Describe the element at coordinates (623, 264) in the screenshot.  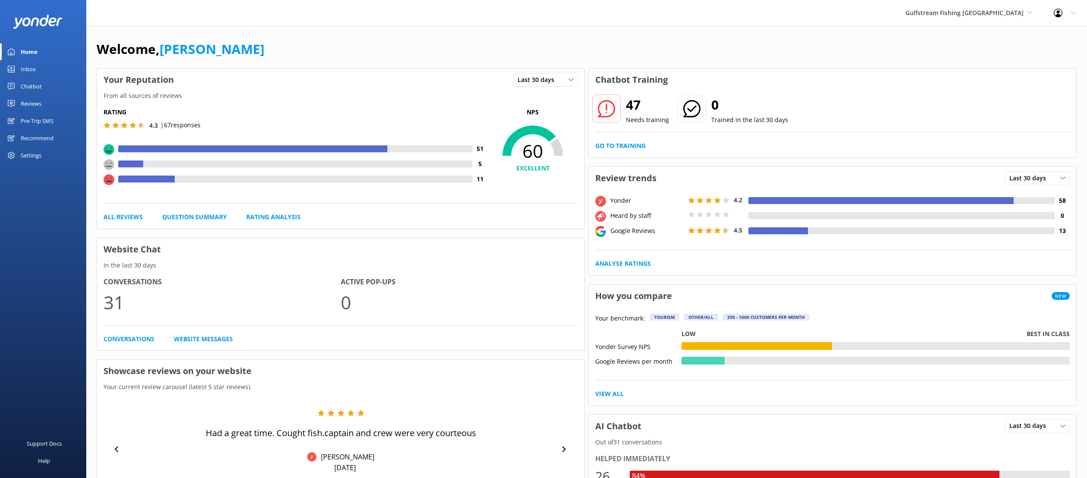
I see `a: Analyse Ratings` at that location.